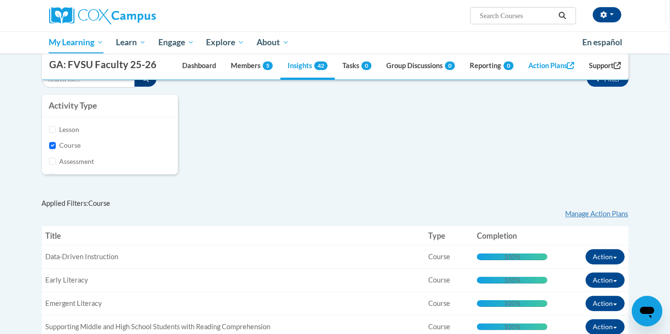 This screenshot has width=670, height=334. I want to click on a: Dashboard, so click(199, 67).